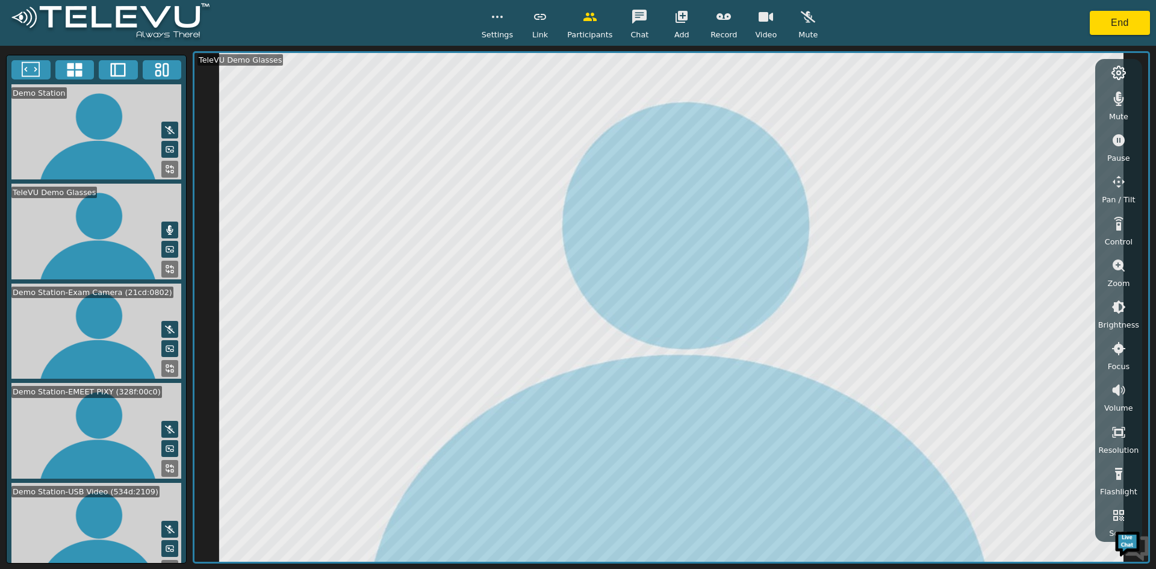 Image resolution: width=1156 pixels, height=569 pixels. I want to click on div: Chat with us now, so click(132, 71).